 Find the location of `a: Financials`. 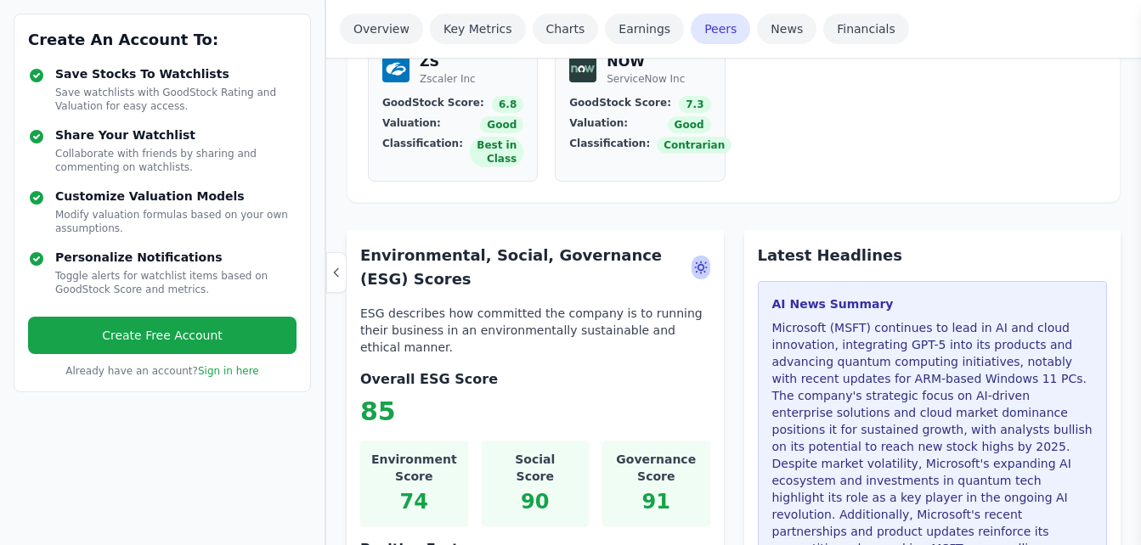

a: Financials is located at coordinates (865, 29).